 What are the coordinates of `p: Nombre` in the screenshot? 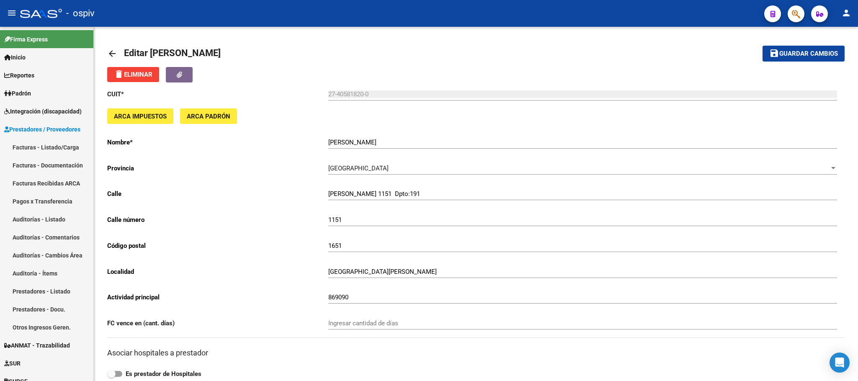 It's located at (218, 142).